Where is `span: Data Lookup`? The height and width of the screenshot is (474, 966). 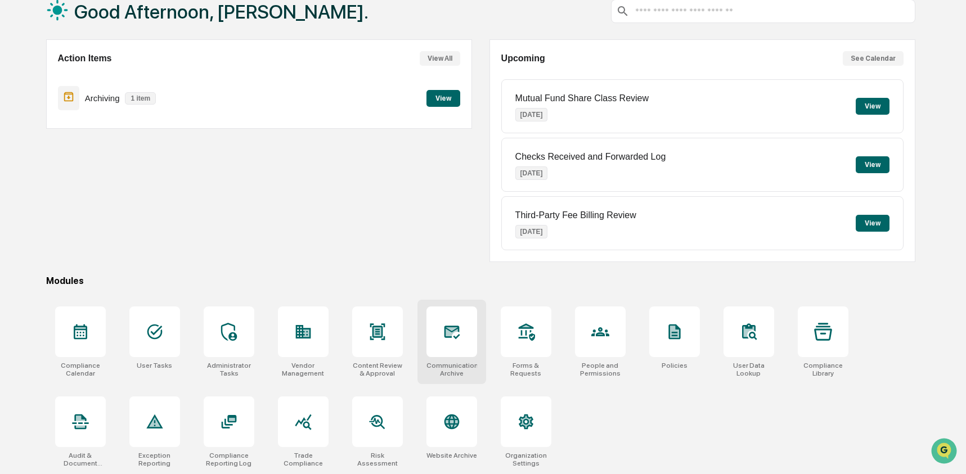 span: Data Lookup is located at coordinates (47, 169).